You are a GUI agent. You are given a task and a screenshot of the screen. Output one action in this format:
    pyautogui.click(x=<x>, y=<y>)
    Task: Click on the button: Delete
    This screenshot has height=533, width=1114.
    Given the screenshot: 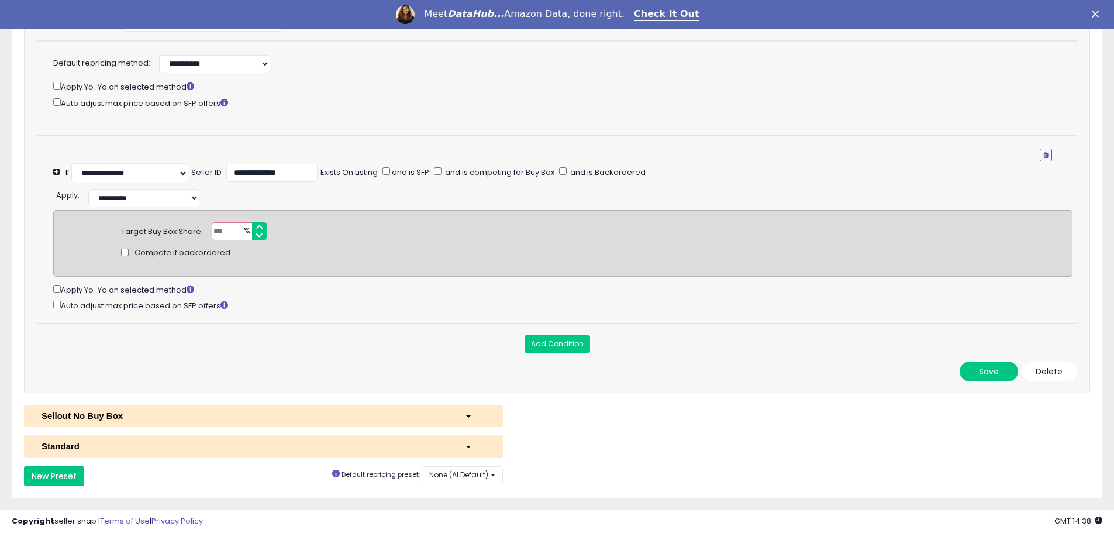 What is the action you would take?
    pyautogui.click(x=1049, y=371)
    